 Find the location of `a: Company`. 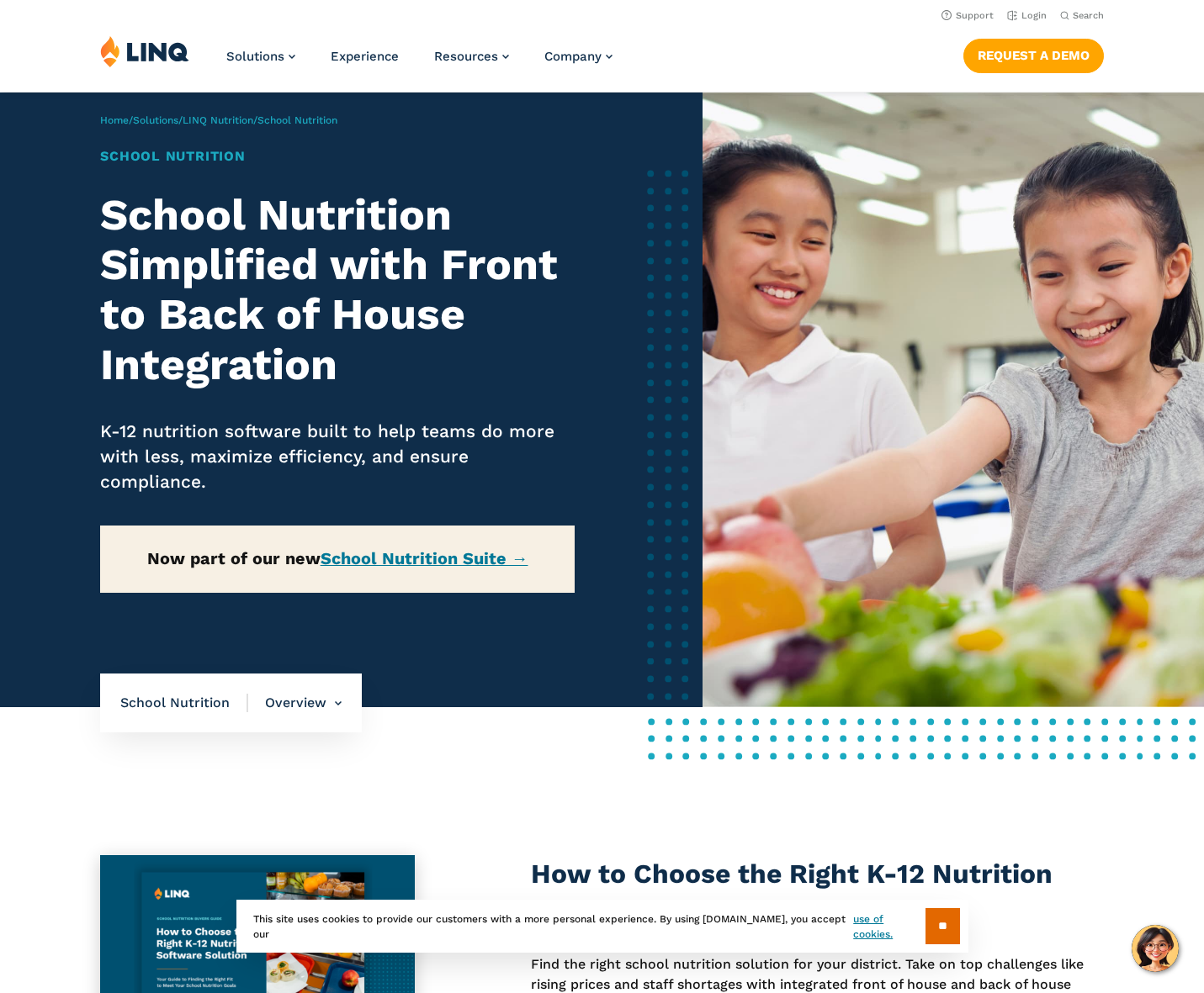

a: Company is located at coordinates (578, 56).